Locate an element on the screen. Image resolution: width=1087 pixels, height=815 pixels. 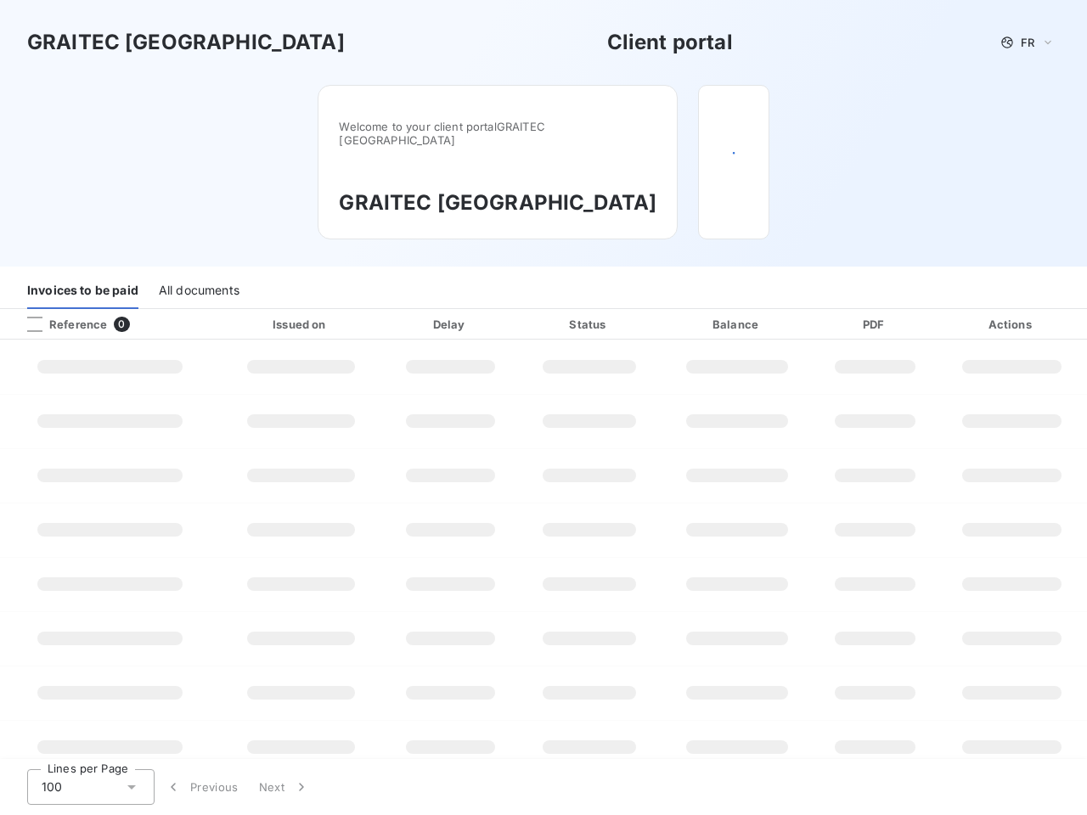
span: FR is located at coordinates (1027, 42).